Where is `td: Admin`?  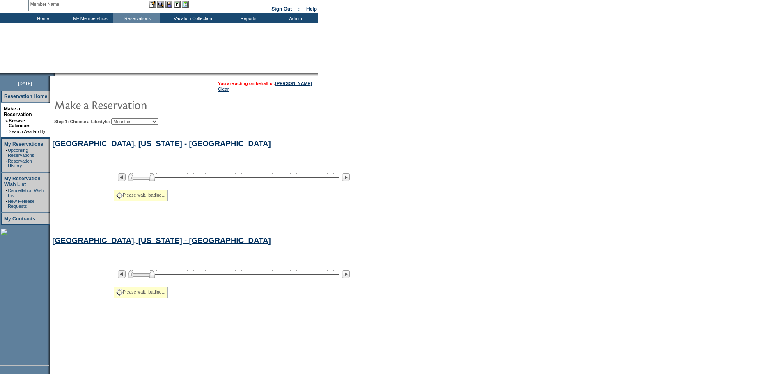
td: Admin is located at coordinates (294, 18).